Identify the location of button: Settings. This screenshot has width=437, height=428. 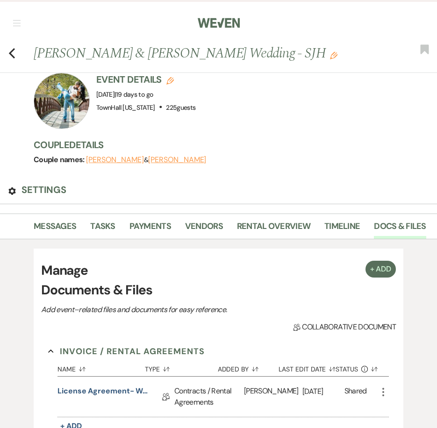
(37, 190).